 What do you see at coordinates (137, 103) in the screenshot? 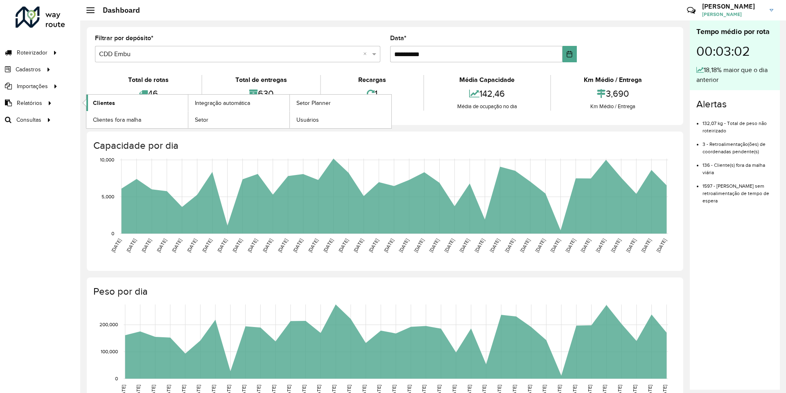
I see `a: Clientes` at bounding box center [137, 103].